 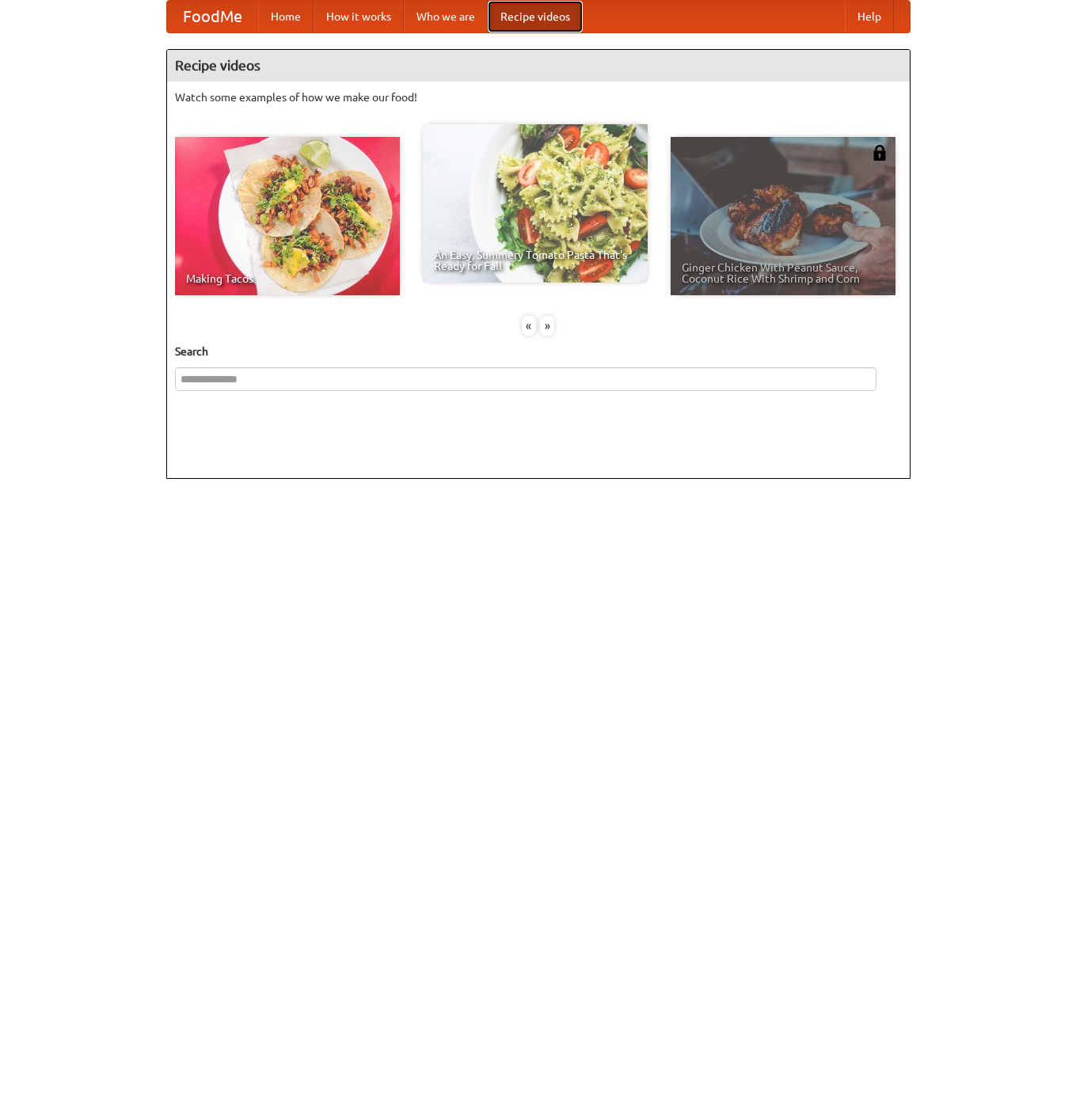 What do you see at coordinates (538, 65) in the screenshot?
I see `h4: Recipe videos` at bounding box center [538, 65].